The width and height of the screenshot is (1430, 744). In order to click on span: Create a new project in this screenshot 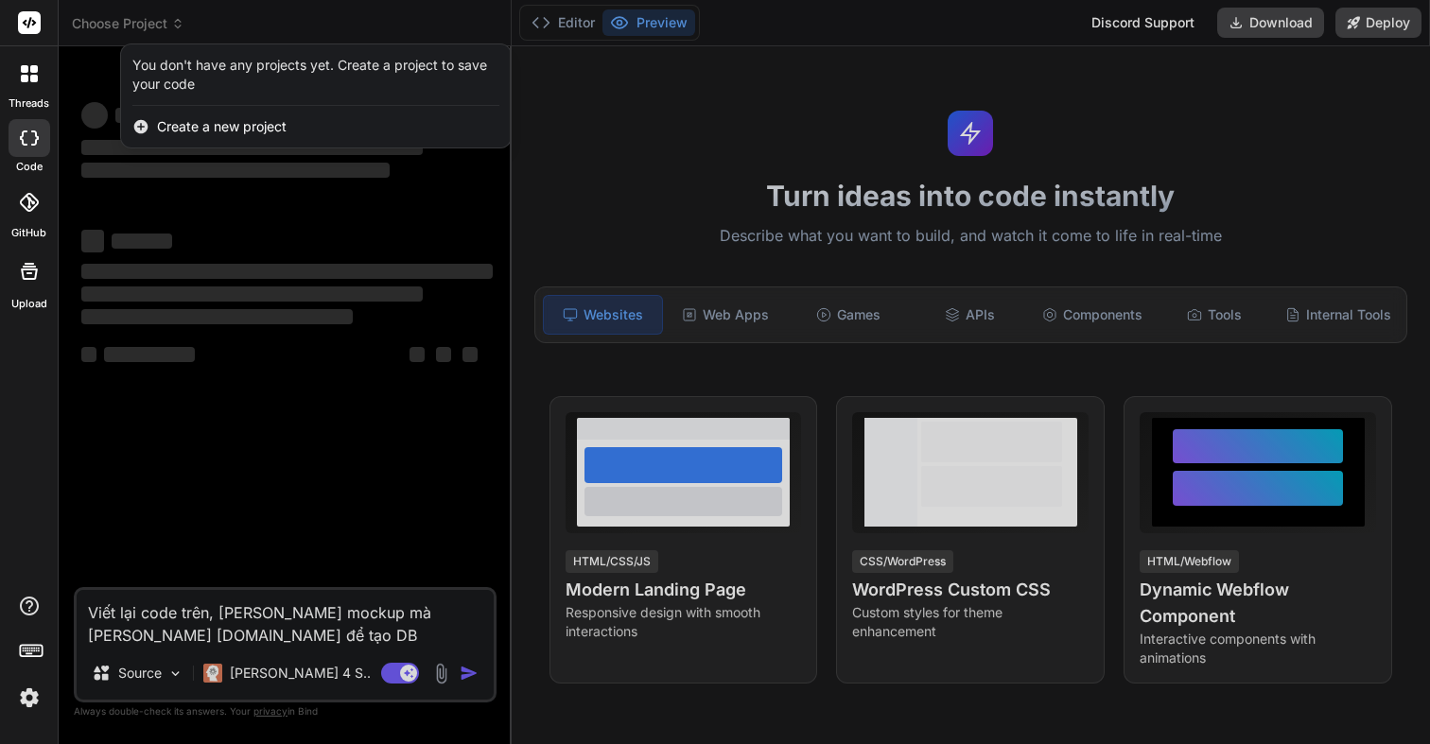, I will do `click(221, 127)`.